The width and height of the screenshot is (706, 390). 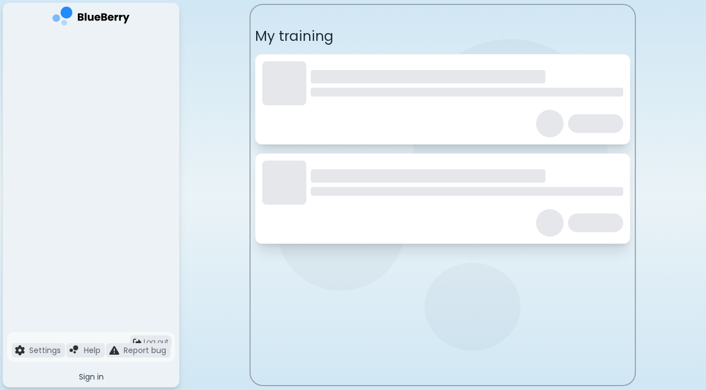 I want to click on img: logout, so click(x=137, y=342).